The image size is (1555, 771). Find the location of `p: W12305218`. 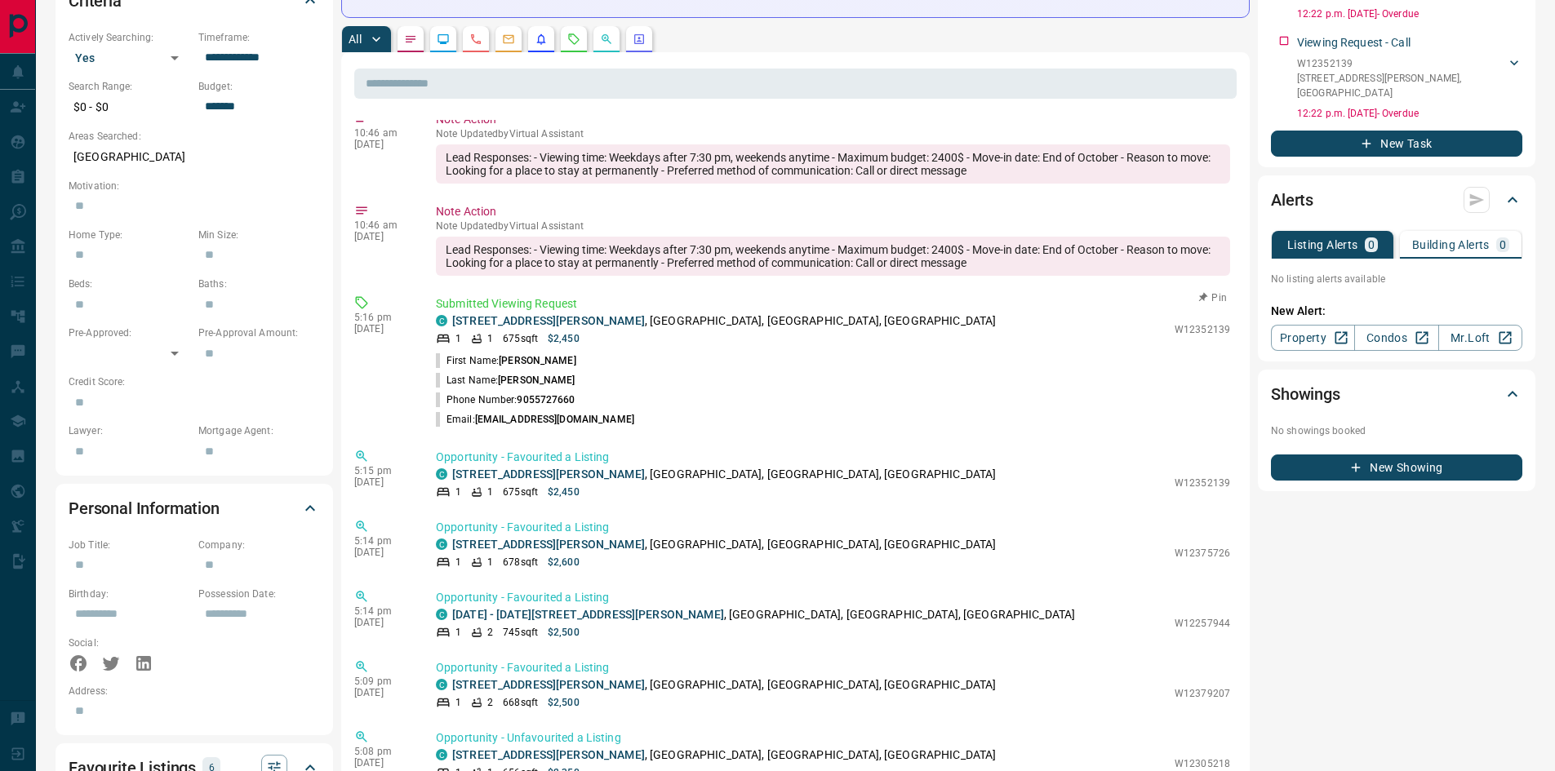

p: W12305218 is located at coordinates (1203, 764).